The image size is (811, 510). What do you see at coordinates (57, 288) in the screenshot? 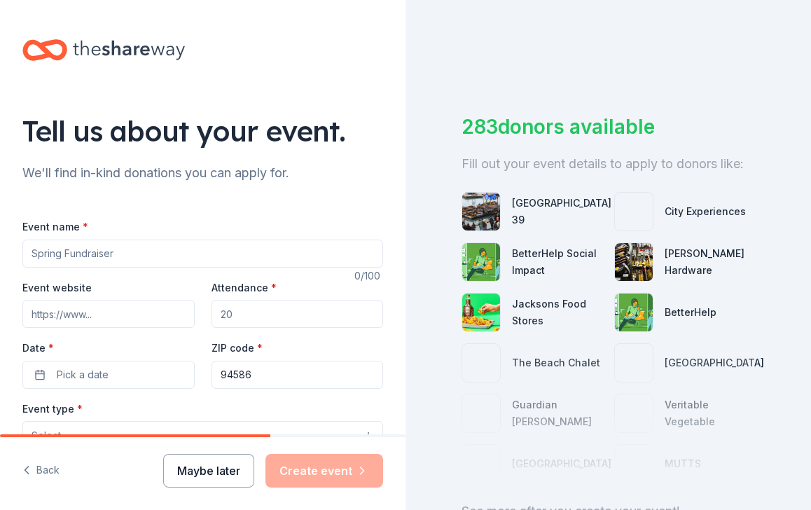
I see `label: Event website` at bounding box center [57, 288].